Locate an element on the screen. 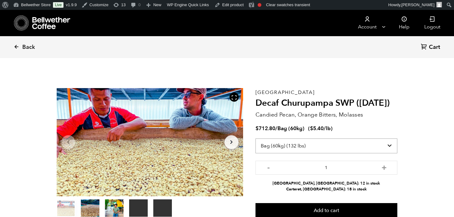 This screenshot has width=454, height=217. span: Back is located at coordinates (28, 47).